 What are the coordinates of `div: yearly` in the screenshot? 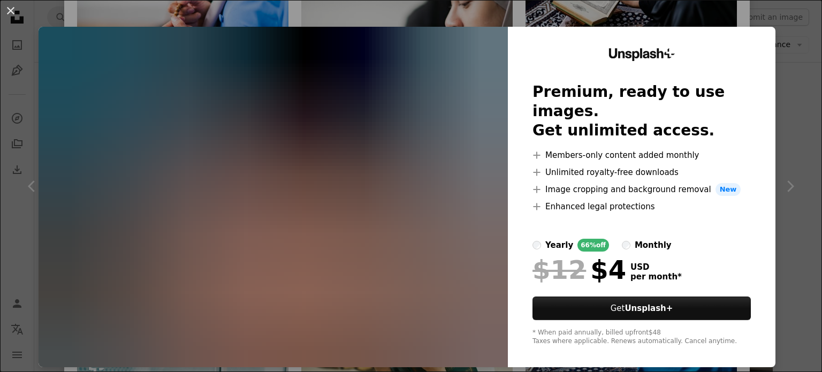 It's located at (559, 245).